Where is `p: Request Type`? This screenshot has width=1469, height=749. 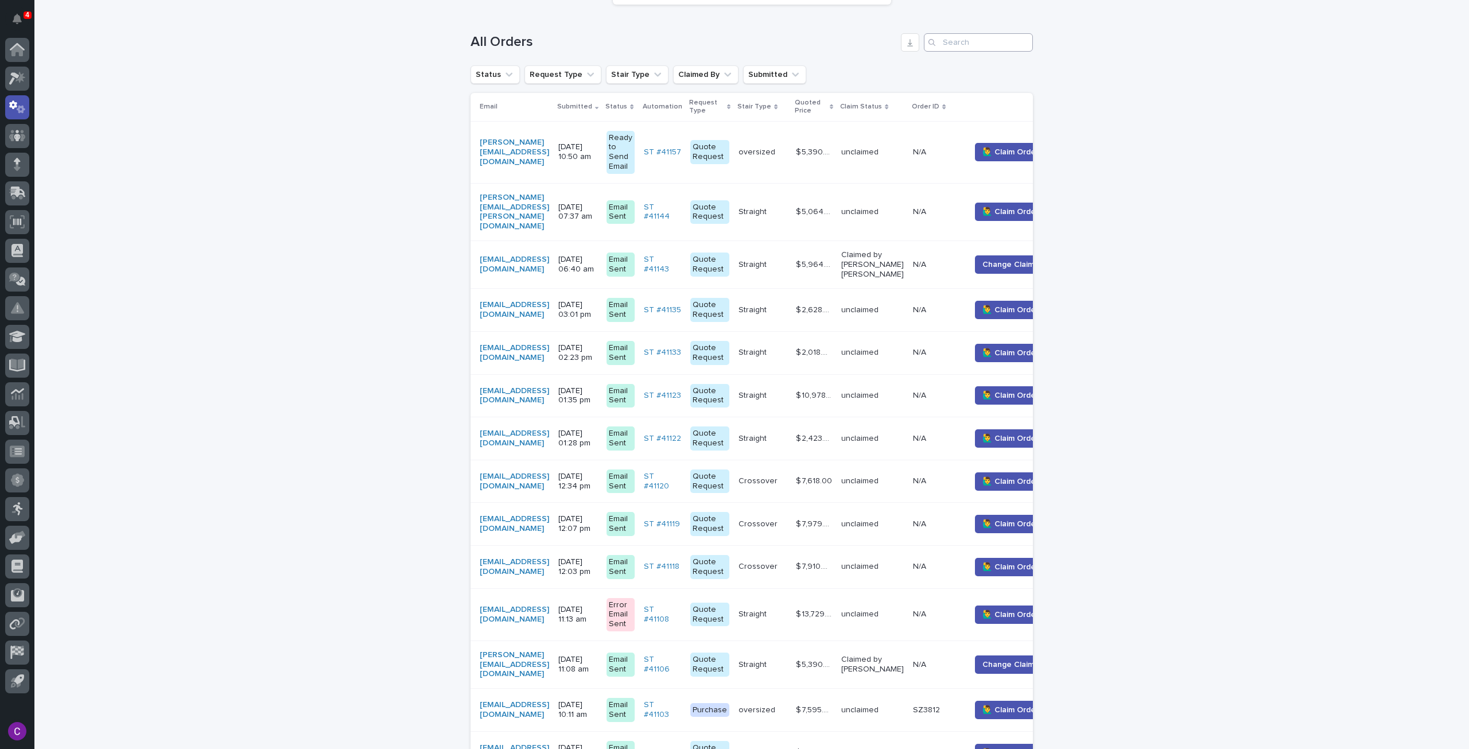 p: Request Type is located at coordinates (706, 107).